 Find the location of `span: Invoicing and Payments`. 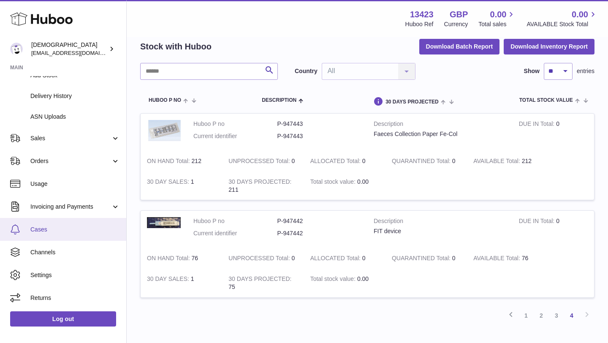

span: Invoicing and Payments is located at coordinates (71, 207).